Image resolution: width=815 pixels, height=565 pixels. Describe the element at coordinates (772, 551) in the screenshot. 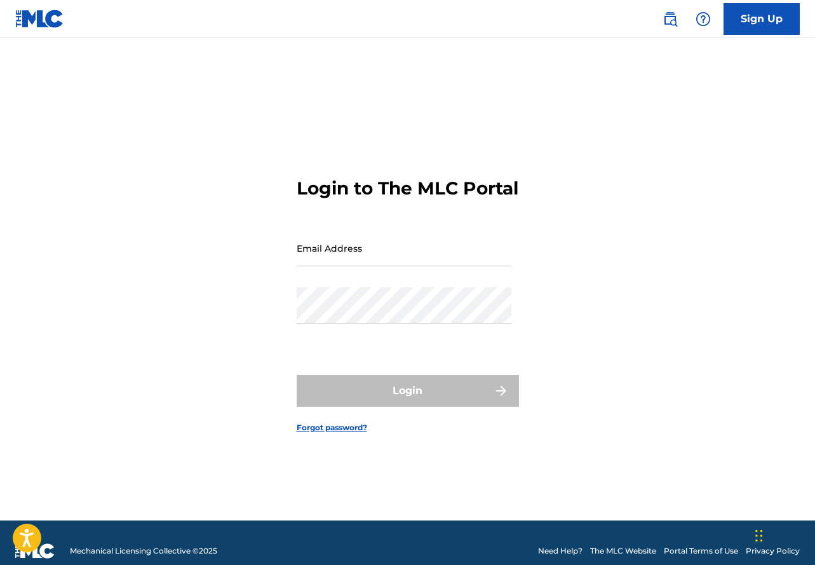

I see `a: Privacy Policy` at that location.